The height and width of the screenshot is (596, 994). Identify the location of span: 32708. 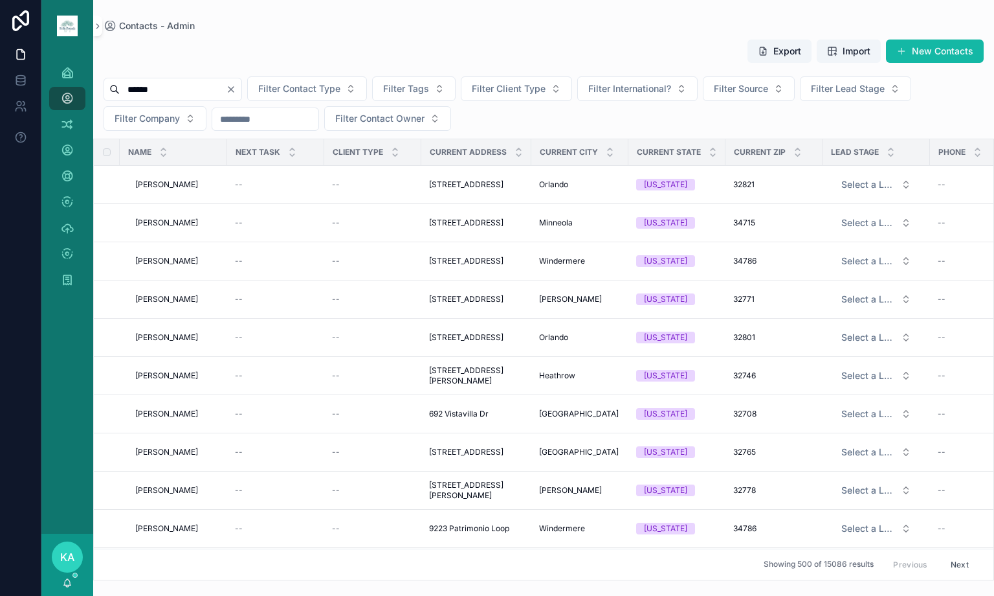
(745, 414).